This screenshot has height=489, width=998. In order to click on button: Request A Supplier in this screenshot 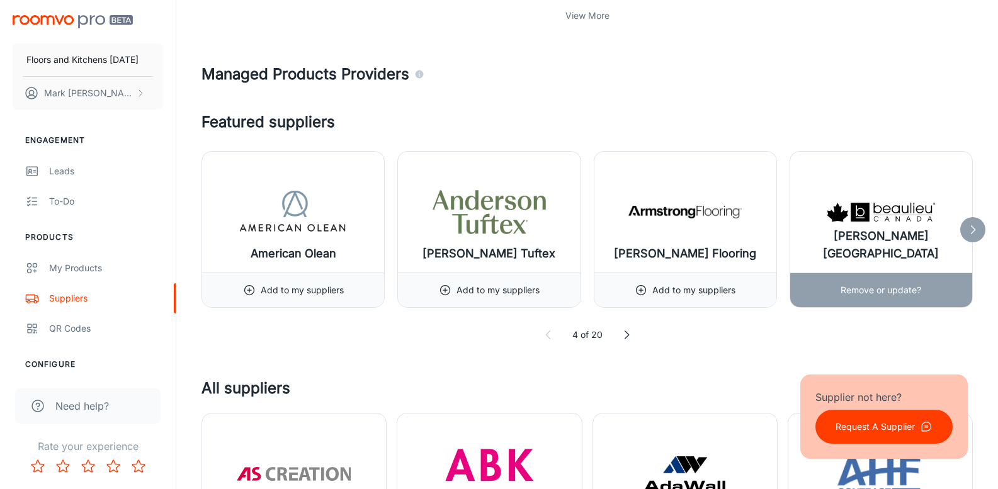, I will do `click(884, 427)`.